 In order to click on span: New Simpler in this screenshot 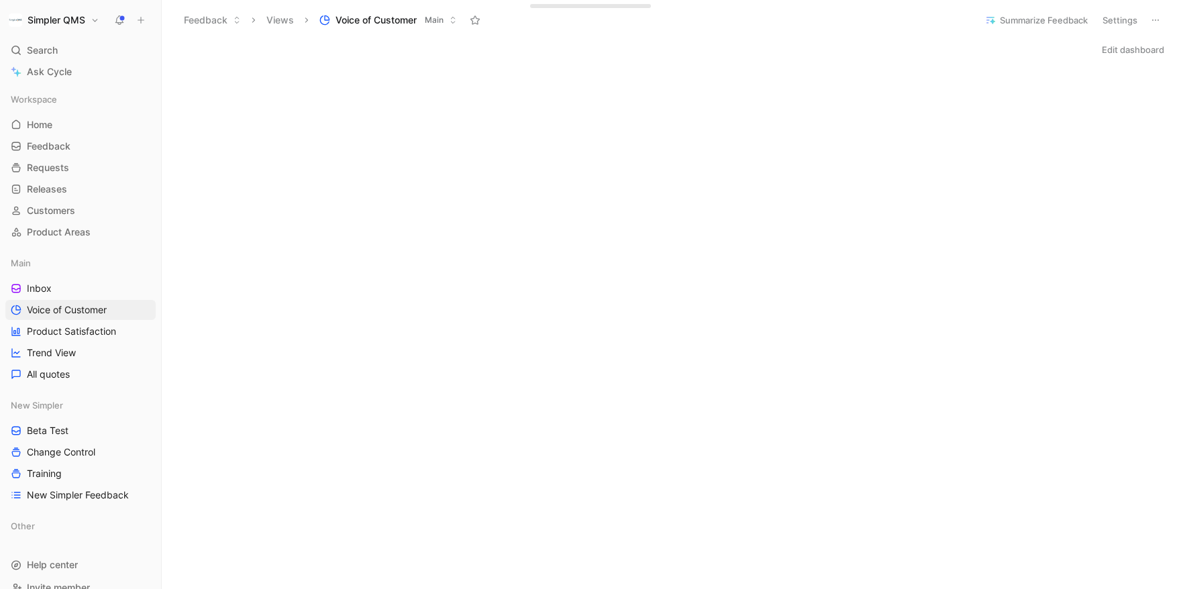, I will do `click(37, 405)`.